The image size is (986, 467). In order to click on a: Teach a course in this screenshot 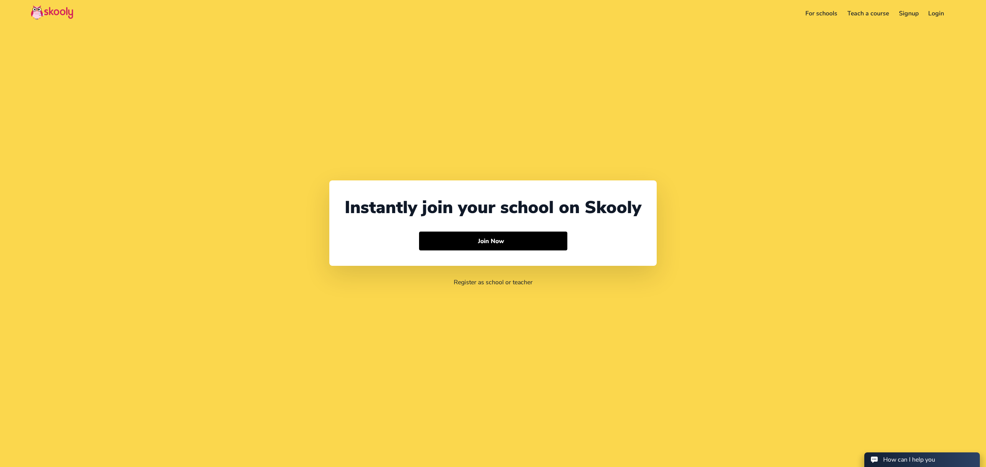, I will do `click(868, 13)`.